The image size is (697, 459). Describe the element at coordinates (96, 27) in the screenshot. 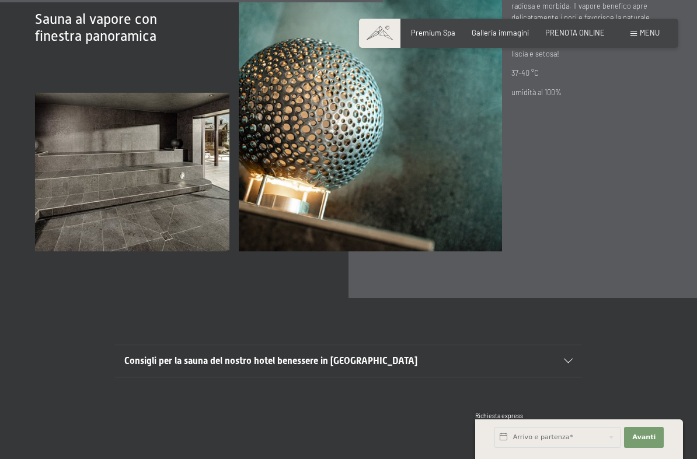

I see `span: Sauna al vapore con finestra panoramica` at that location.